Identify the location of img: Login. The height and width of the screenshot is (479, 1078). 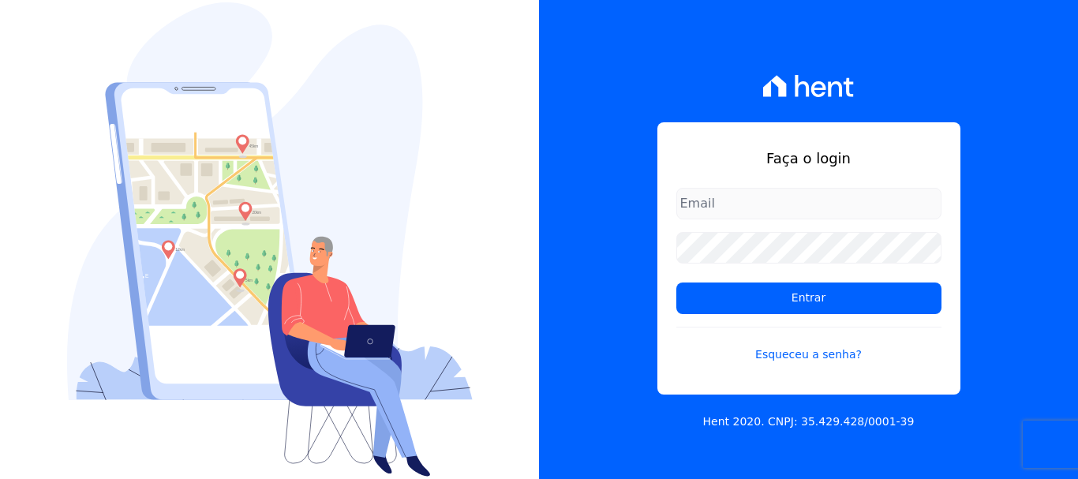
(270, 239).